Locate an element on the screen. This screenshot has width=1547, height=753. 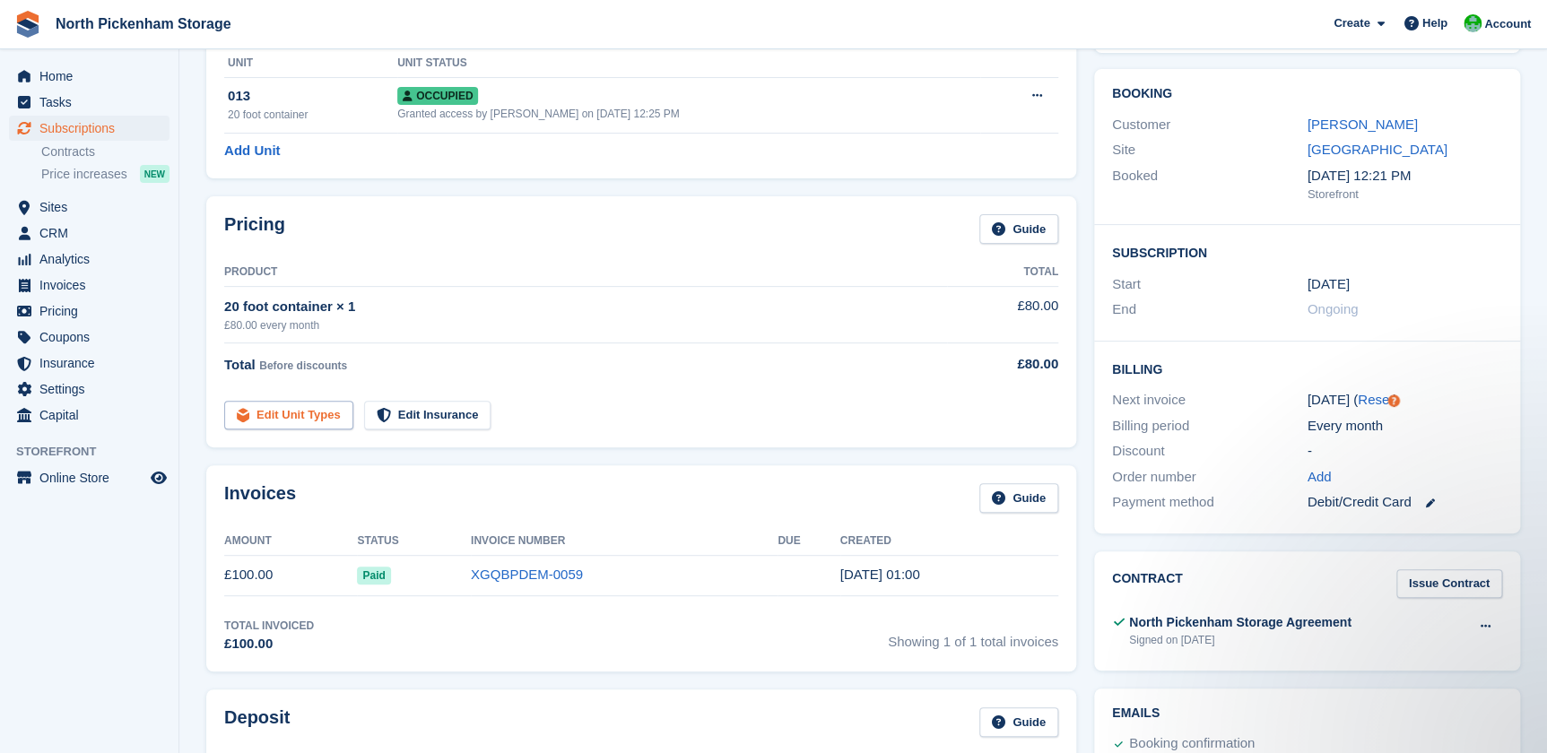
div: NEW is located at coordinates (154, 174).